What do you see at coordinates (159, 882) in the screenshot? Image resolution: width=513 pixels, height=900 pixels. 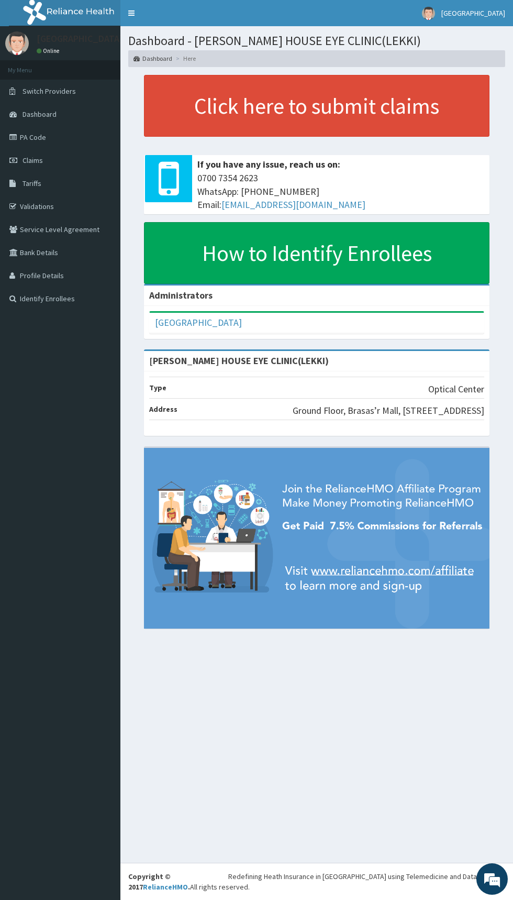 I see `strong: Copyright © 2017 .` at bounding box center [159, 882].